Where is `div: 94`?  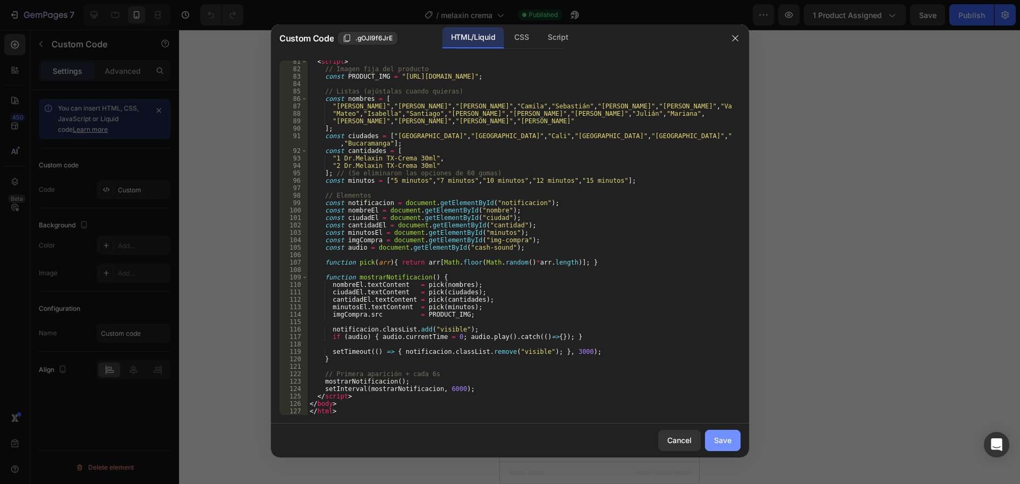
div: 94 is located at coordinates (293, 166).